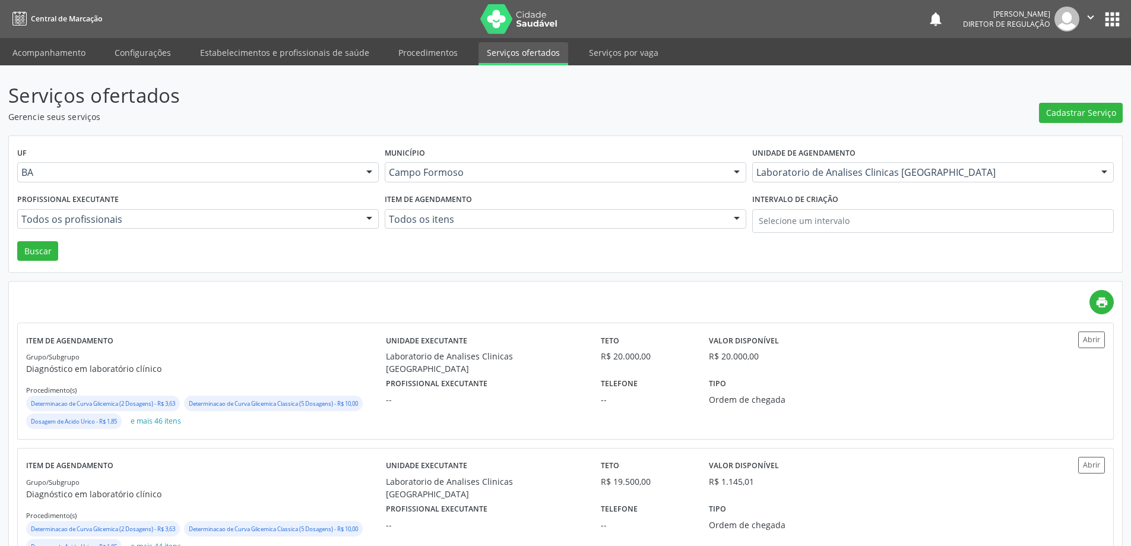 This screenshot has width=1131, height=546. I want to click on a: print, so click(1101, 302).